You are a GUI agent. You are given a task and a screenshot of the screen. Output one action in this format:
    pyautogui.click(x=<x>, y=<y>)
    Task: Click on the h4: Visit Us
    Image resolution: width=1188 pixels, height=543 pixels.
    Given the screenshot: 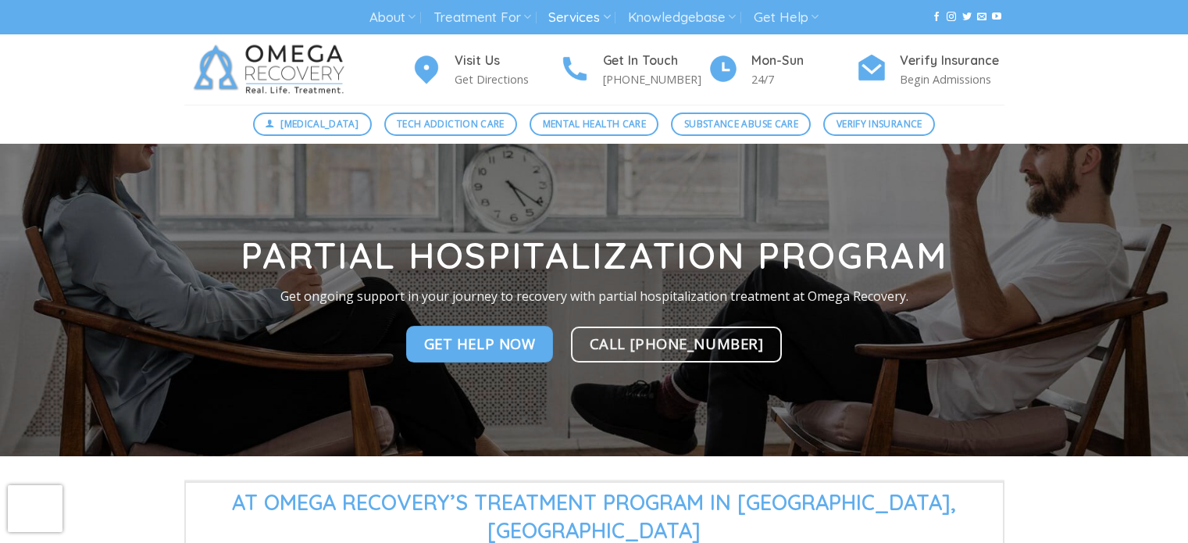 What is the action you would take?
    pyautogui.click(x=507, y=61)
    